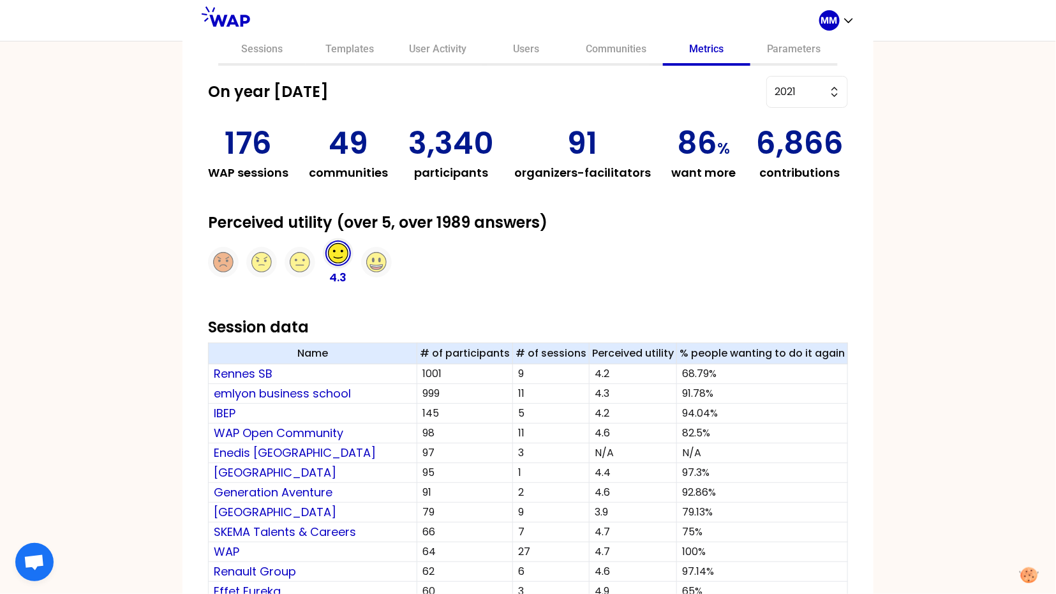 The image size is (1056, 594). What do you see at coordinates (633, 473) in the screenshot?
I see `td: 4.4` at bounding box center [633, 473].